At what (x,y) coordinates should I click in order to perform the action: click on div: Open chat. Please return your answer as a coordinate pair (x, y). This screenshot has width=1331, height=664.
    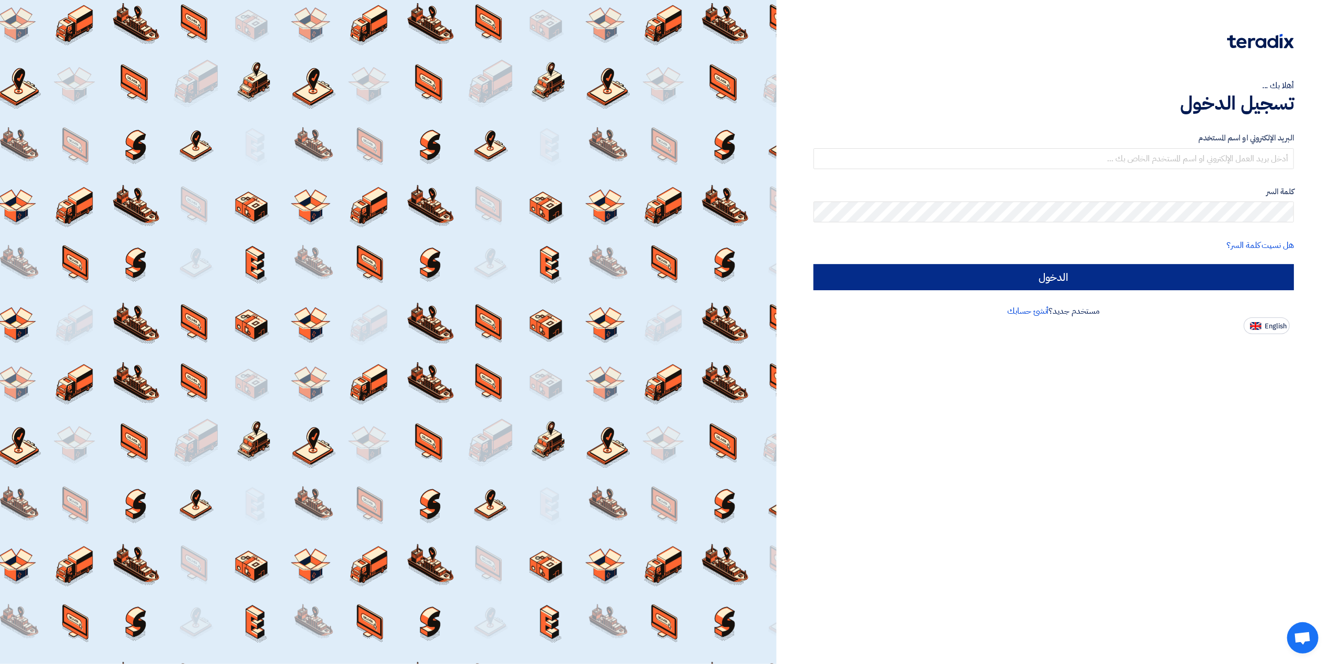
    Looking at the image, I should click on (1303, 638).